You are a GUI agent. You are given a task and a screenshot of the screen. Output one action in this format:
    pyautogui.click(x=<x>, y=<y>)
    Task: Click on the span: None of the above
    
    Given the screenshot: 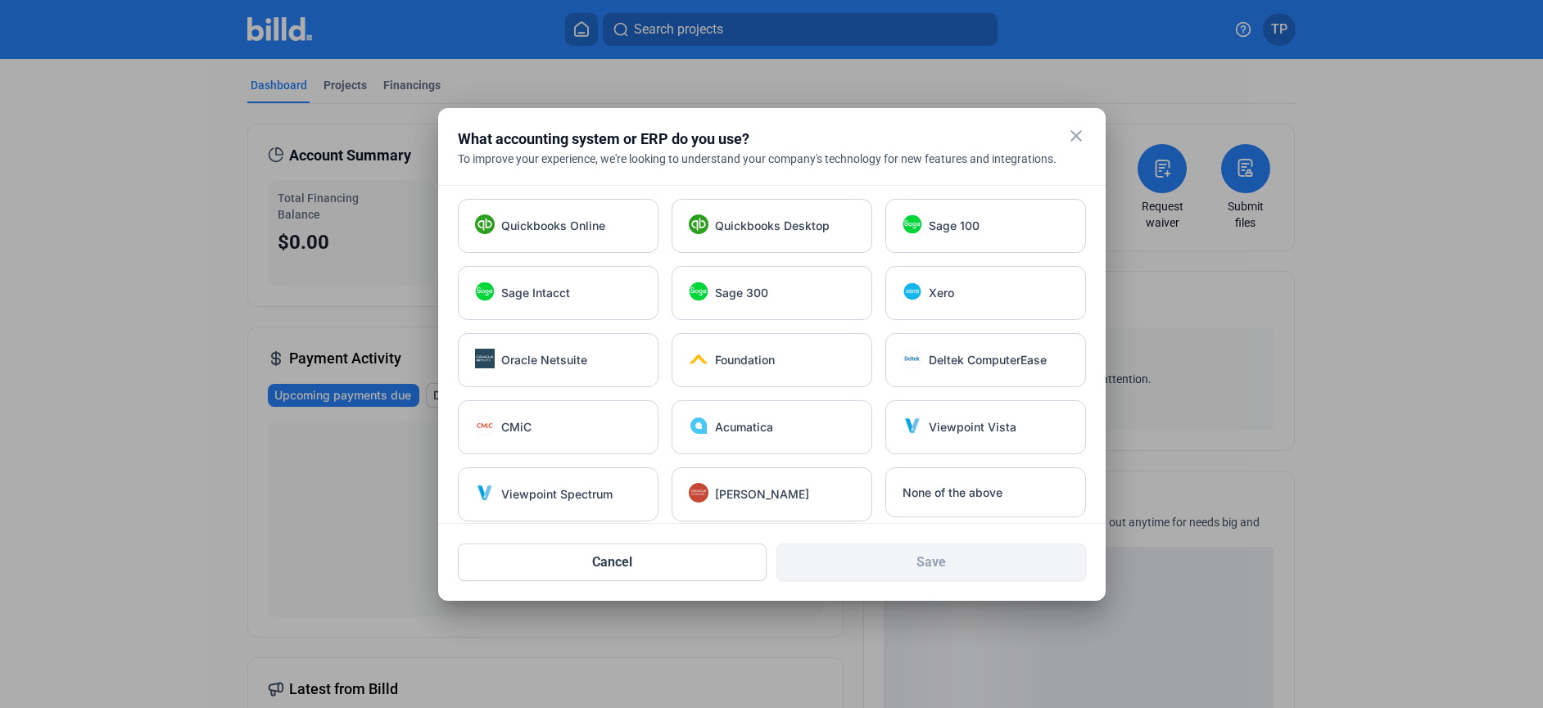 What is the action you would take?
    pyautogui.click(x=953, y=493)
    